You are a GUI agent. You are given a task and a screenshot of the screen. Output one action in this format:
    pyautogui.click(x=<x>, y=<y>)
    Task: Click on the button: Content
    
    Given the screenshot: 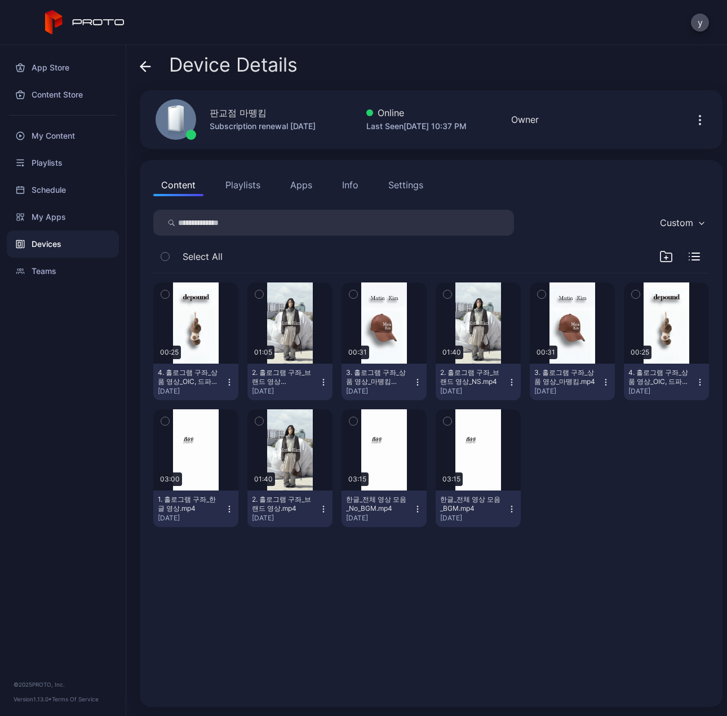 What is the action you would take?
    pyautogui.click(x=178, y=185)
    